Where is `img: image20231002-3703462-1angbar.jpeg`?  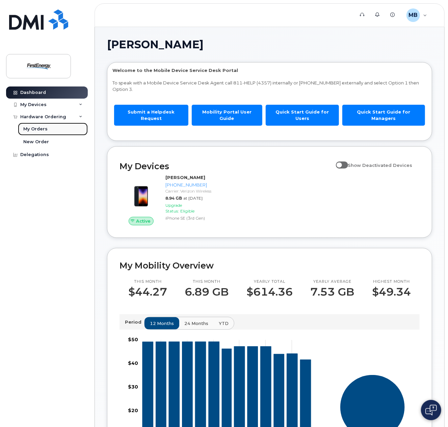
img: image20231002-3703462-1angbar.jpeg is located at coordinates (141, 194).